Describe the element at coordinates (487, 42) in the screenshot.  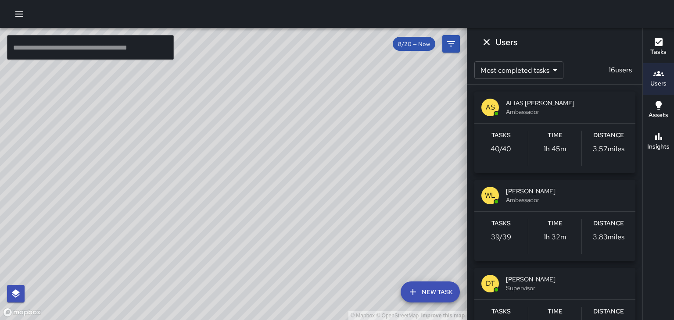
I see `button: Dismiss` at that location.